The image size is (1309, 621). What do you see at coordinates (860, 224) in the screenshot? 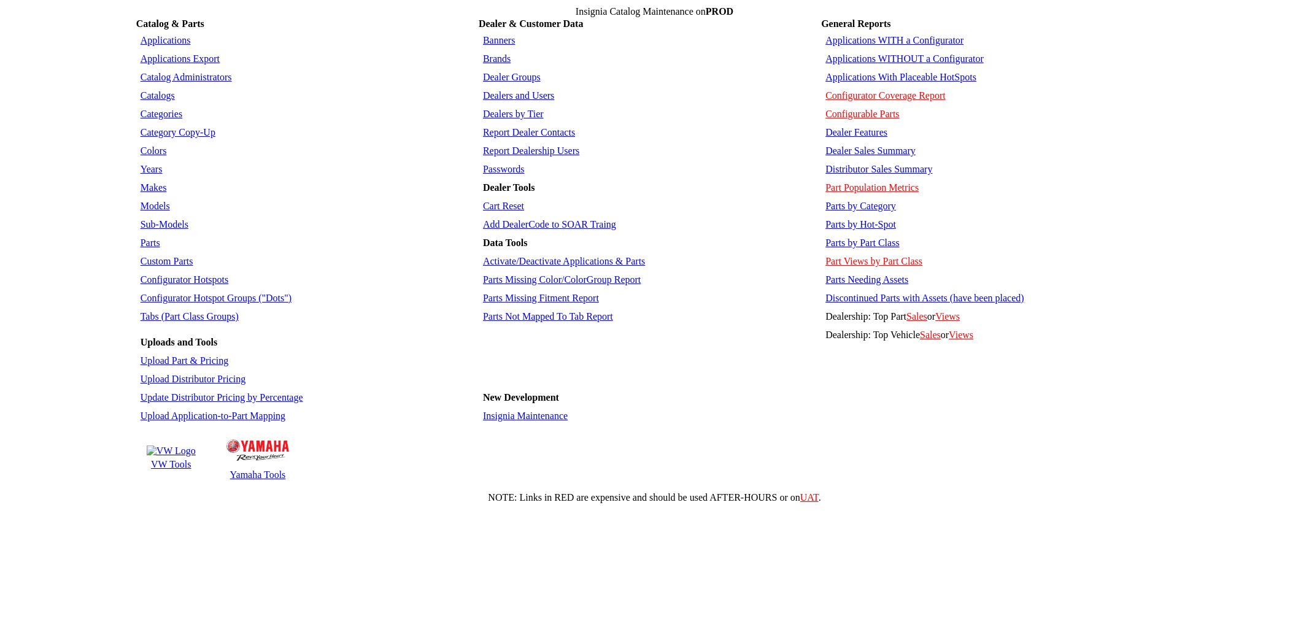
I see `a: Parts by Hot-Spot` at bounding box center [860, 224].